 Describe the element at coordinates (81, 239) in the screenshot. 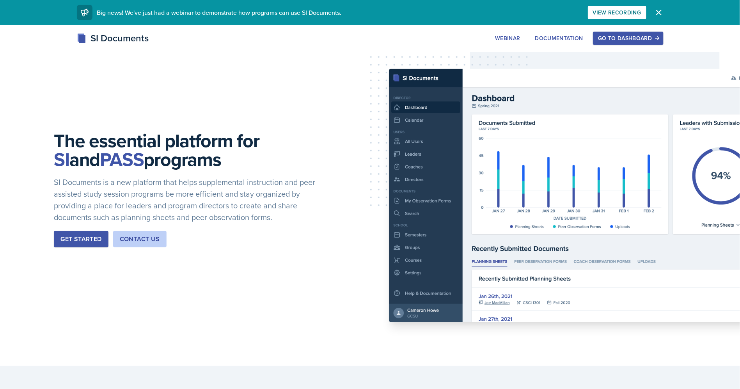

I see `div: Get Started` at that location.